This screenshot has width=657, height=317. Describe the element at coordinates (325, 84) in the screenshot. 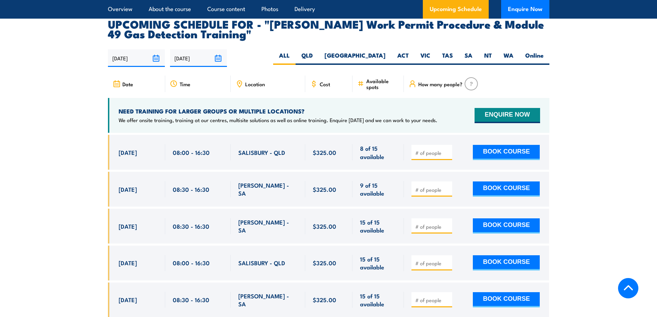

I see `span: Cost` at that location.